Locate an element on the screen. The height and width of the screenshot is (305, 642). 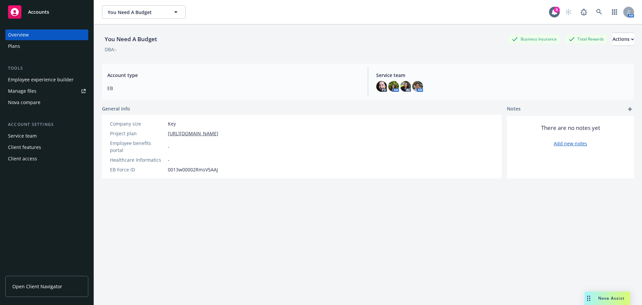
div: Overview is located at coordinates (18, 35).